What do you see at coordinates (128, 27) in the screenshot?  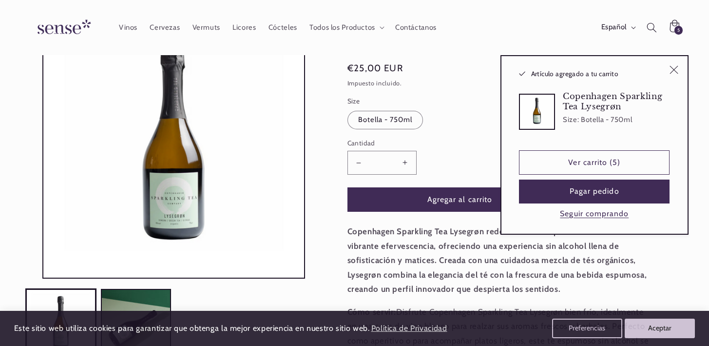 I see `a: Vinos` at bounding box center [128, 27].